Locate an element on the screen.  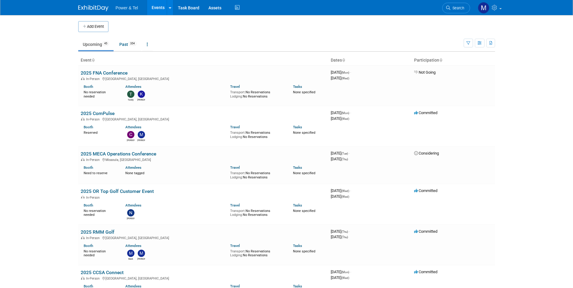
img: Madalyn Bobbitt is located at coordinates (483, 8).